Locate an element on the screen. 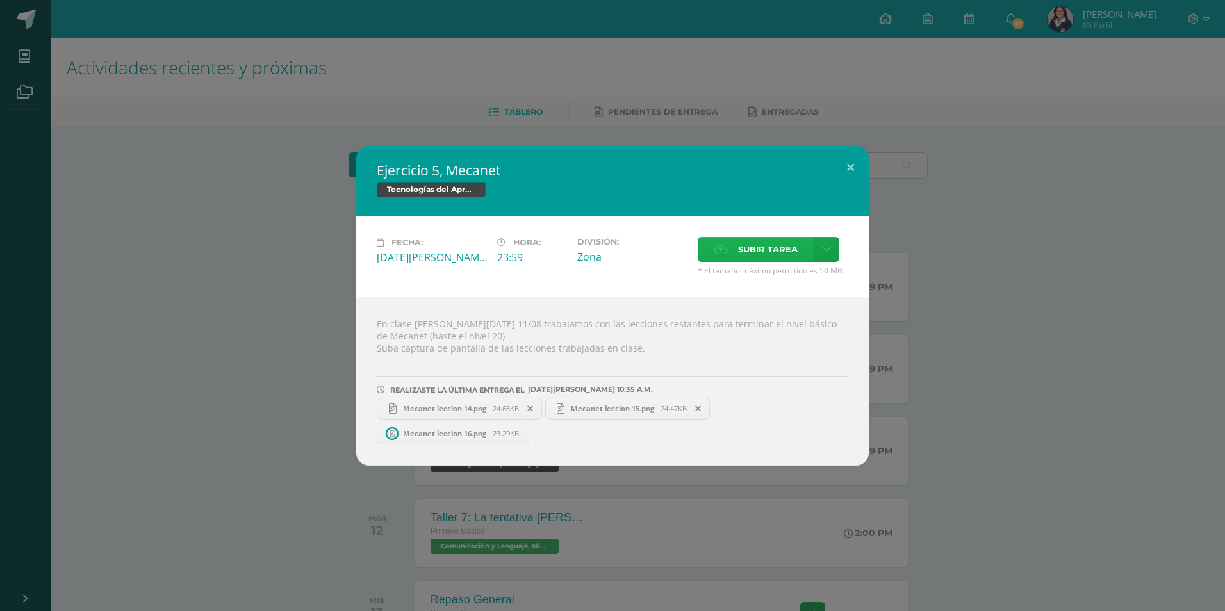 Image resolution: width=1225 pixels, height=611 pixels. h2: Ejercicio 5, Mecanet is located at coordinates (612, 170).